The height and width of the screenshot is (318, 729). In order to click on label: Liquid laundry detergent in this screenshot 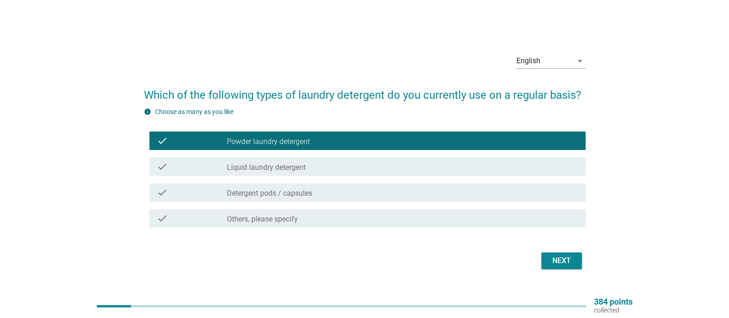, I will do `click(266, 167)`.